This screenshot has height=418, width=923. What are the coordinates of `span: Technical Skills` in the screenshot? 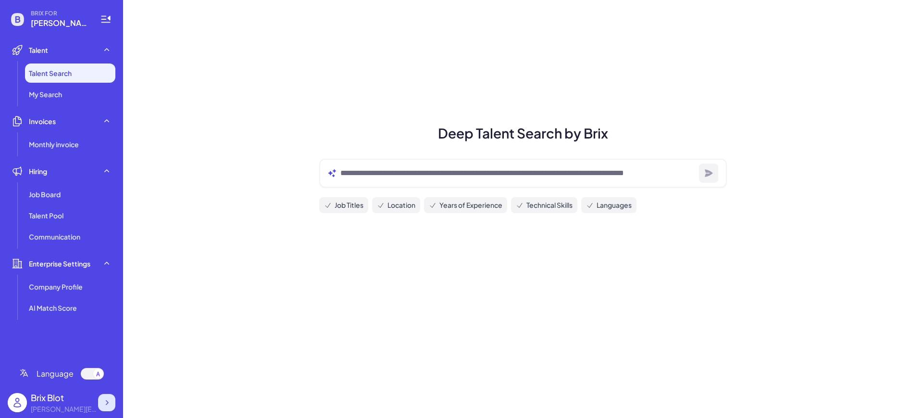 It's located at (549, 205).